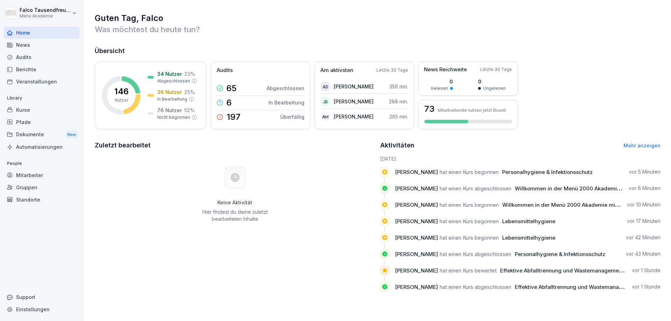  What do you see at coordinates (292, 117) in the screenshot?
I see `p: Überfällig` at bounding box center [292, 117].